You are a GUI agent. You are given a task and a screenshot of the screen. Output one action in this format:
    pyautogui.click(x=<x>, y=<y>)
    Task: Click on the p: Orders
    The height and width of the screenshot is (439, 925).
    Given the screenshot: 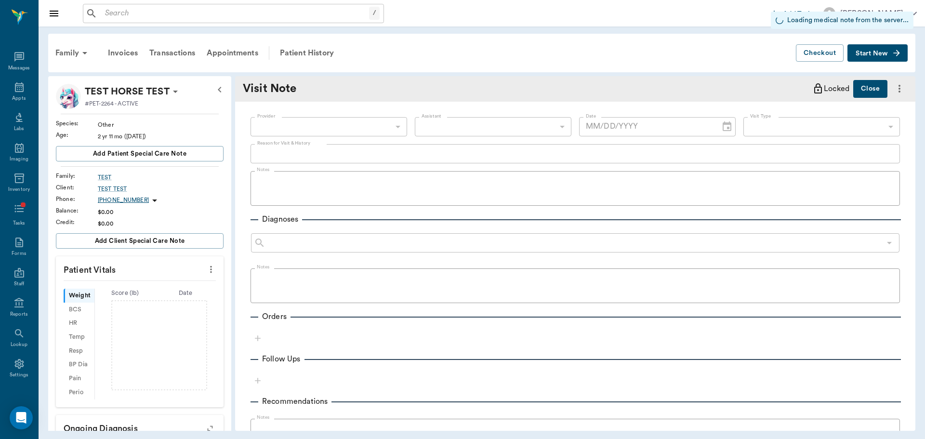 What is the action you would take?
    pyautogui.click(x=274, y=316)
    